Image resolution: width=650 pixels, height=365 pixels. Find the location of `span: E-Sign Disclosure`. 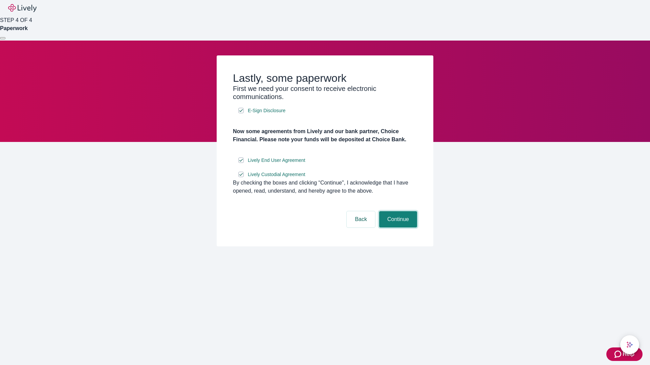

span: E-Sign Disclosure is located at coordinates (266, 111).